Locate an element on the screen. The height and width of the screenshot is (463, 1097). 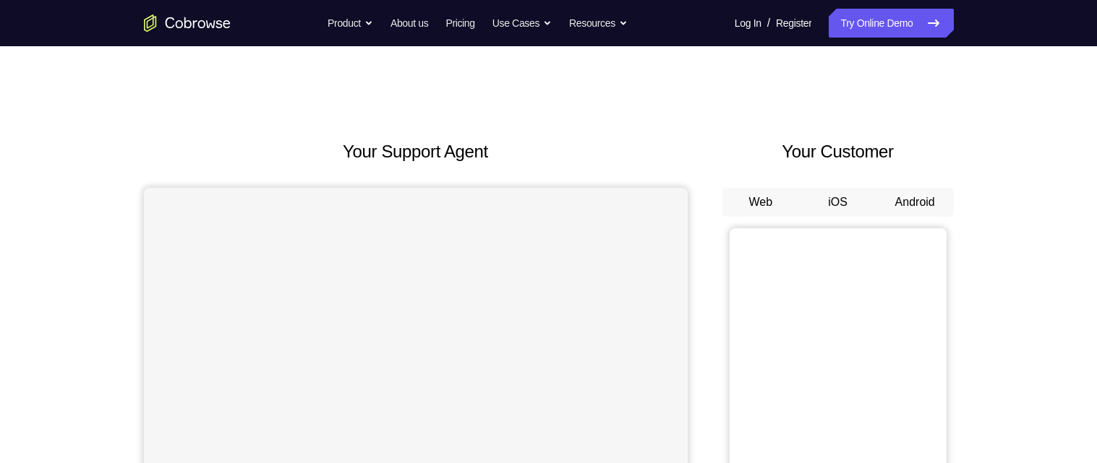
button: Product is located at coordinates (350, 23).